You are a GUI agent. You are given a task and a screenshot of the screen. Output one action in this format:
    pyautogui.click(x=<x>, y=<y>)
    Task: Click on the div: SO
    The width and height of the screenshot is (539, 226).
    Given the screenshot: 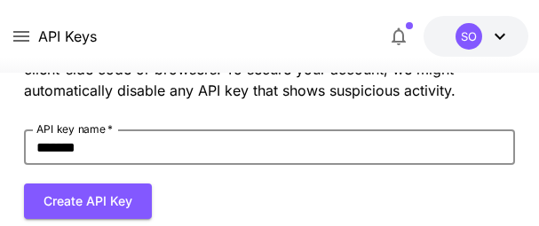 What is the action you would take?
    pyautogui.click(x=469, y=36)
    